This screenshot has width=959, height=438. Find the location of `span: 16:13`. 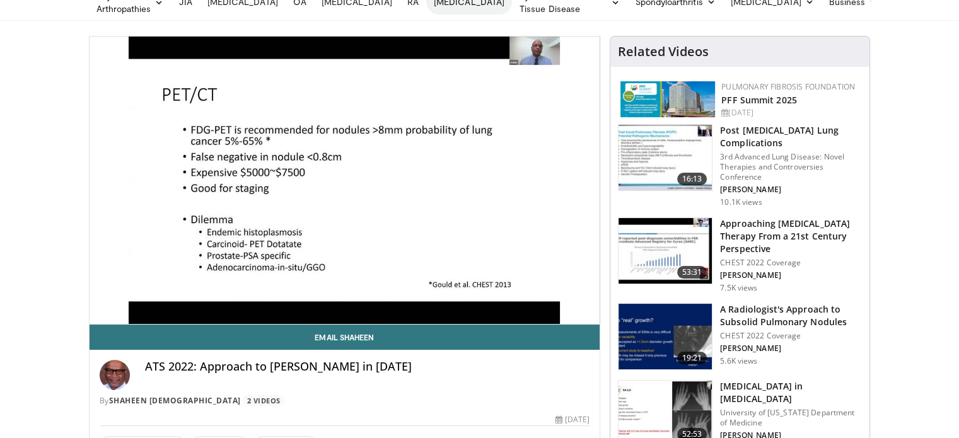

span: 16:13 is located at coordinates (692, 179).